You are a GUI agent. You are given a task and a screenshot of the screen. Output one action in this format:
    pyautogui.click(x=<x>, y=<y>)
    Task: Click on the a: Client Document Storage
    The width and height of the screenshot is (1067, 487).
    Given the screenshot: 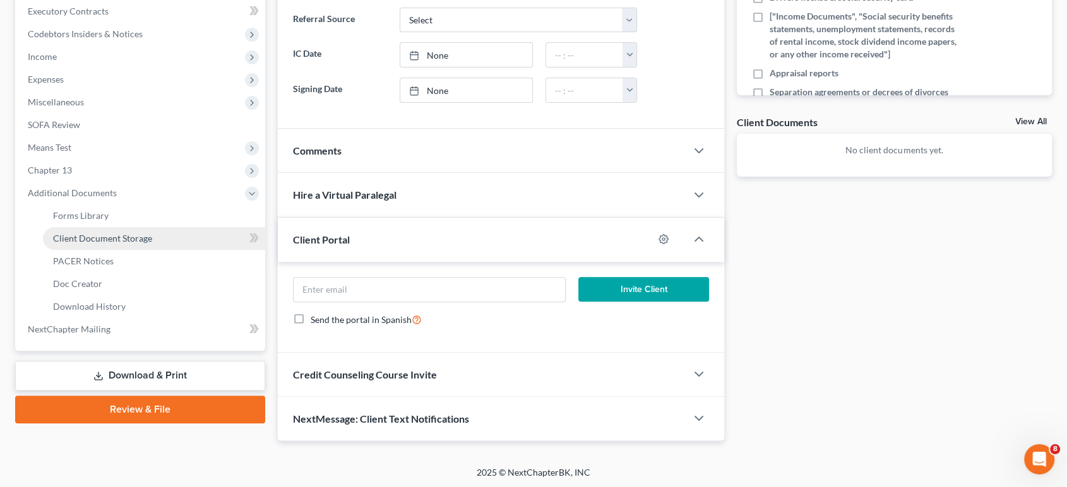 What is the action you would take?
    pyautogui.click(x=154, y=239)
    